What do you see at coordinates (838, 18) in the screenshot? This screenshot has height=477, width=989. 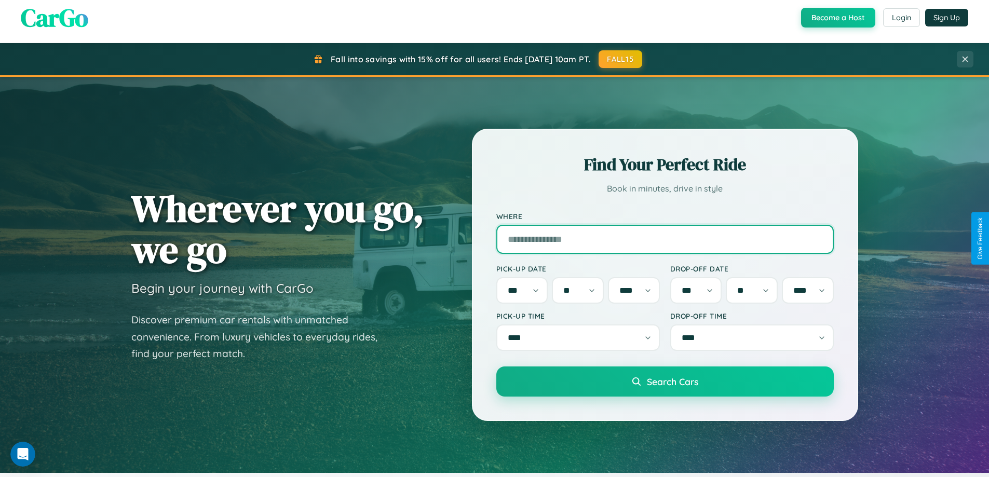 I see `button: Become a Host` at bounding box center [838, 18].